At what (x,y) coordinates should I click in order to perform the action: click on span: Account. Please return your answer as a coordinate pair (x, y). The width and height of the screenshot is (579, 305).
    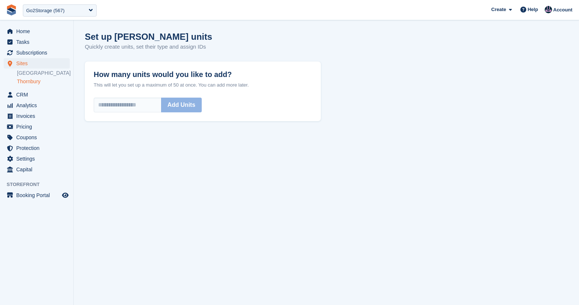
    Looking at the image, I should click on (563, 10).